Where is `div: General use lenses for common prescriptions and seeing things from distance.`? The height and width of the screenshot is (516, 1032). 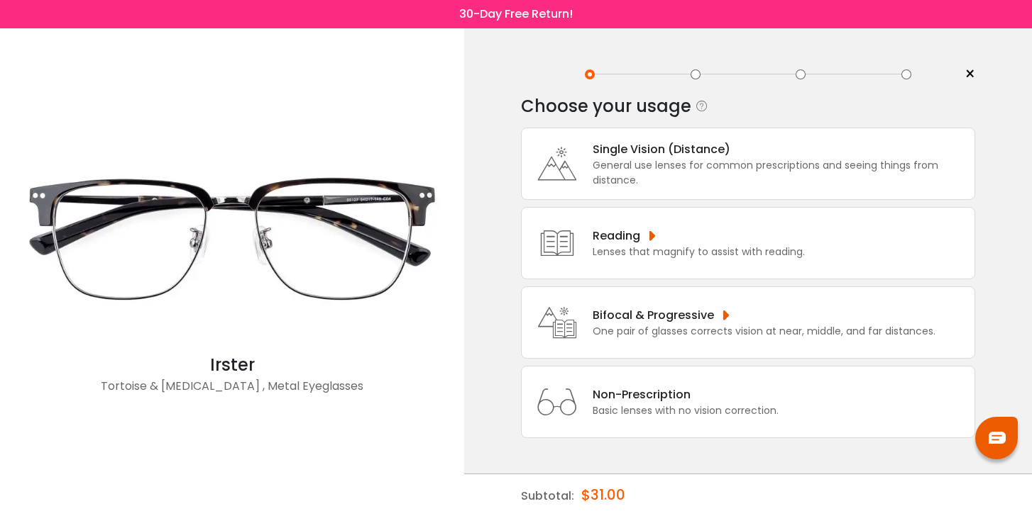
div: General use lenses for common prescriptions and seeing things from distance. is located at coordinates (780, 173).